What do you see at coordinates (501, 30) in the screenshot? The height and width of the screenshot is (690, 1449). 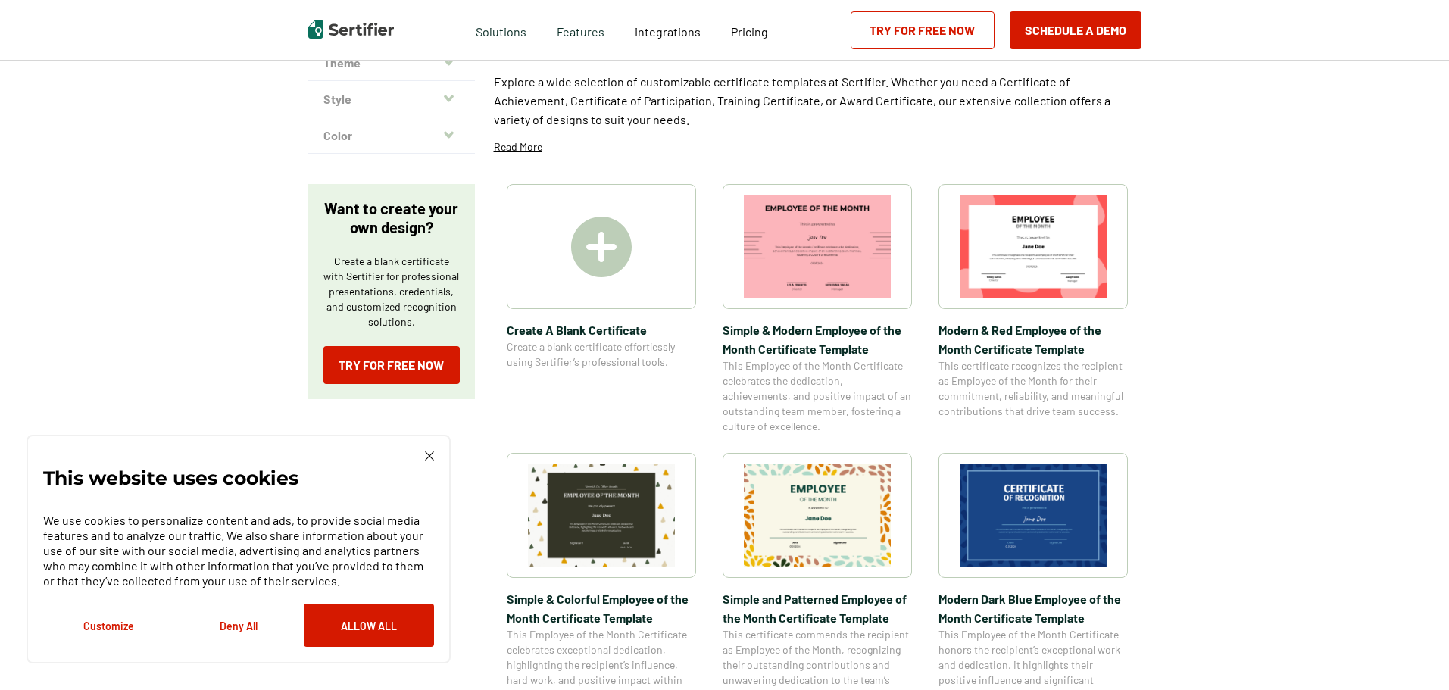 I see `span: Solutions` at bounding box center [501, 30].